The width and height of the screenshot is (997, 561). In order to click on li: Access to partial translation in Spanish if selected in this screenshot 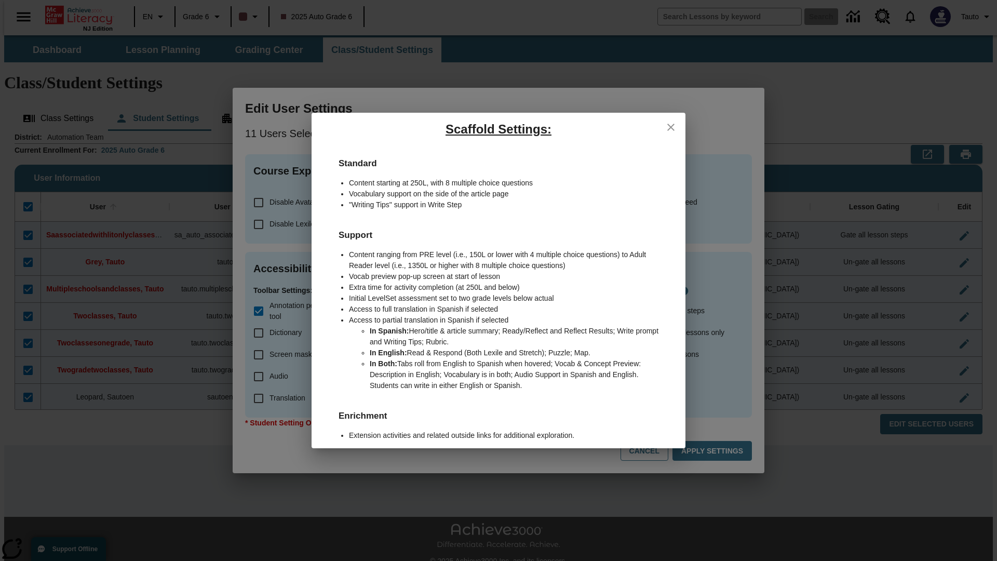, I will do `click(509, 320)`.